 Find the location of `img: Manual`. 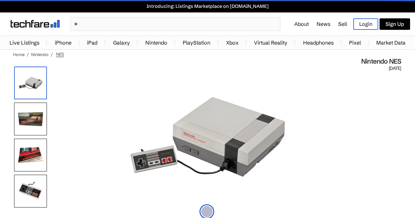

img: Manual is located at coordinates (31, 155).